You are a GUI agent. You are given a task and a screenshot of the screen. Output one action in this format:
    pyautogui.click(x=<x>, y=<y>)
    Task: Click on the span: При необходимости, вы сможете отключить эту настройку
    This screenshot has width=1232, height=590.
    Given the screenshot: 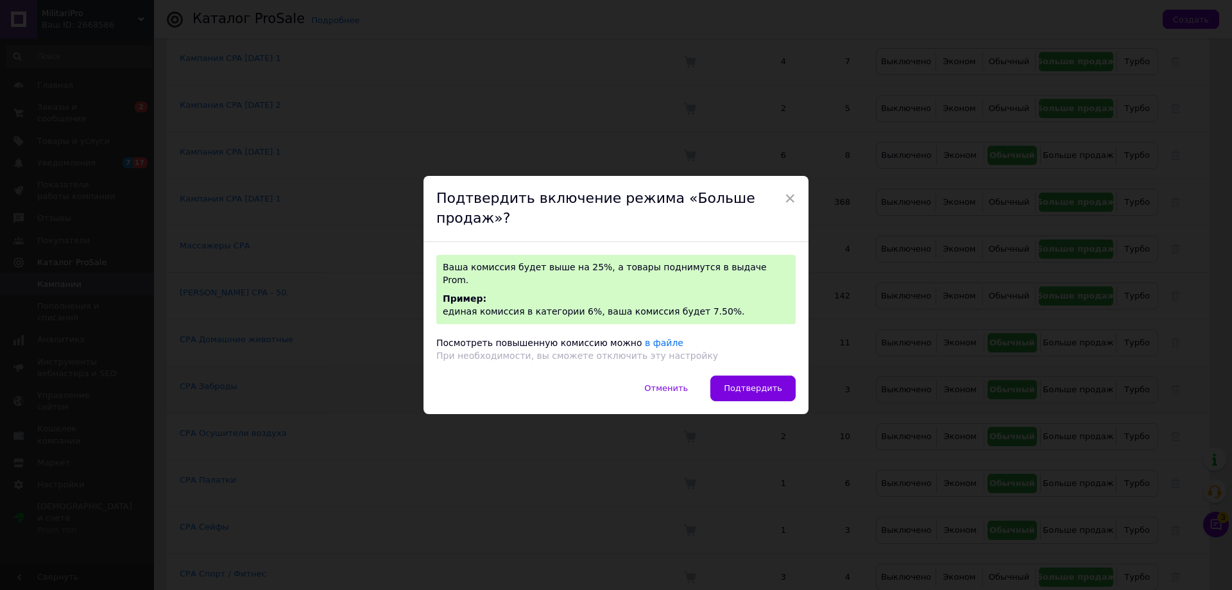 What is the action you would take?
    pyautogui.click(x=577, y=356)
    